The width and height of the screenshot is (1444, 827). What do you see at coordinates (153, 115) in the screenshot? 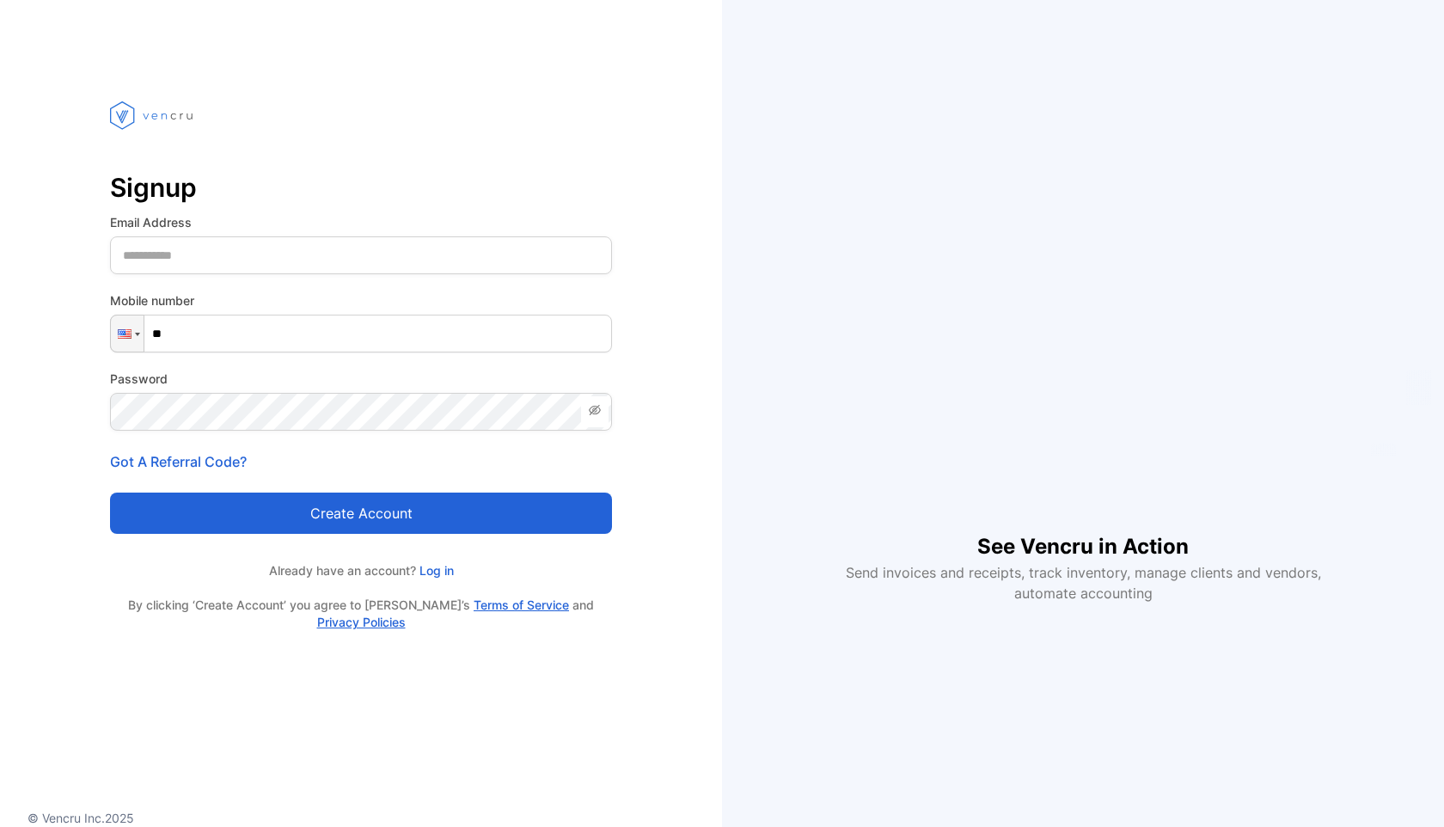
I see `img: vencru logo` at bounding box center [153, 115].